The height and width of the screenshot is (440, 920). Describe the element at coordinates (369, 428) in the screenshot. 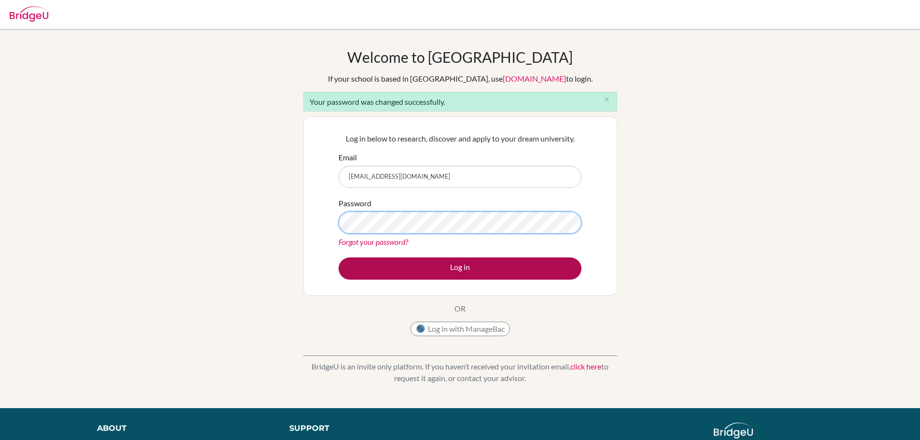

I see `div: Support` at that location.